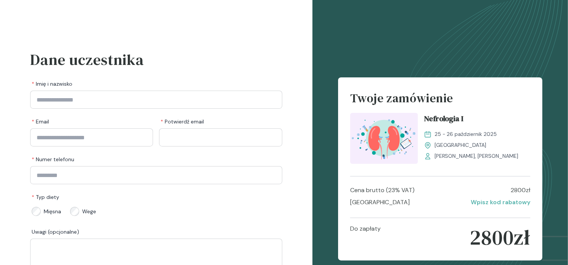 Image resolution: width=568 pixels, height=265 pixels. What do you see at coordinates (40, 121) in the screenshot?
I see `span: Email` at bounding box center [40, 121].